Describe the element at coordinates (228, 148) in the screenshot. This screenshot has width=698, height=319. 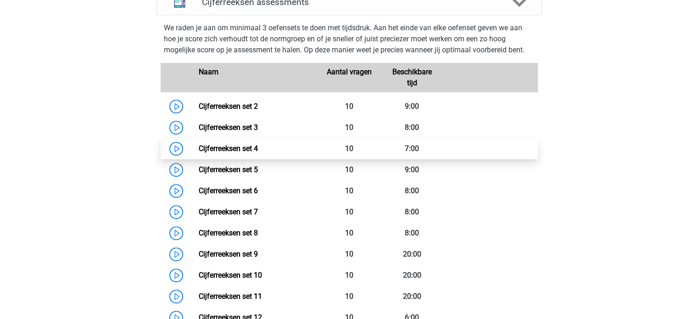
I see `a: Cijferreeksen set 4` at that location.